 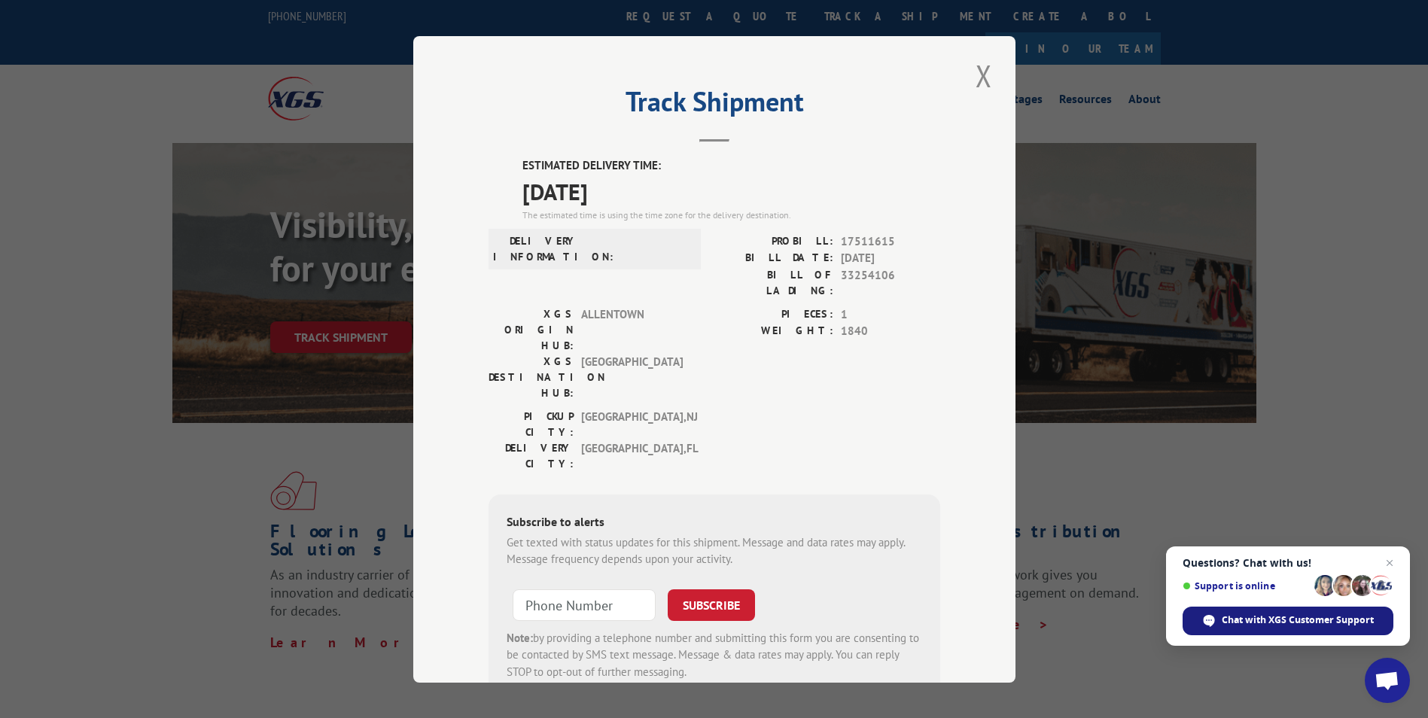 What do you see at coordinates (531, 455) in the screenshot?
I see `label: DELIVERY CITY:` at bounding box center [531, 455].